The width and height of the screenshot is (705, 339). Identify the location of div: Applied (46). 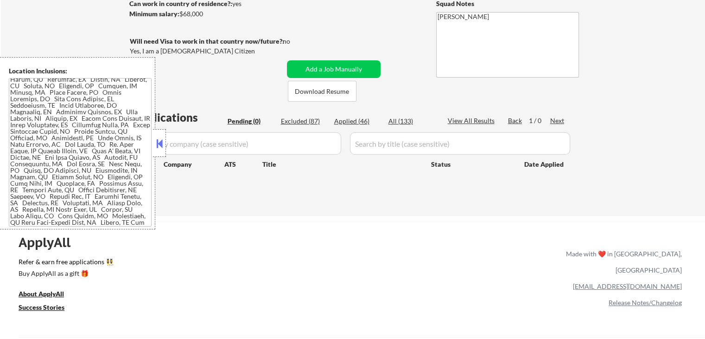
(358, 121).